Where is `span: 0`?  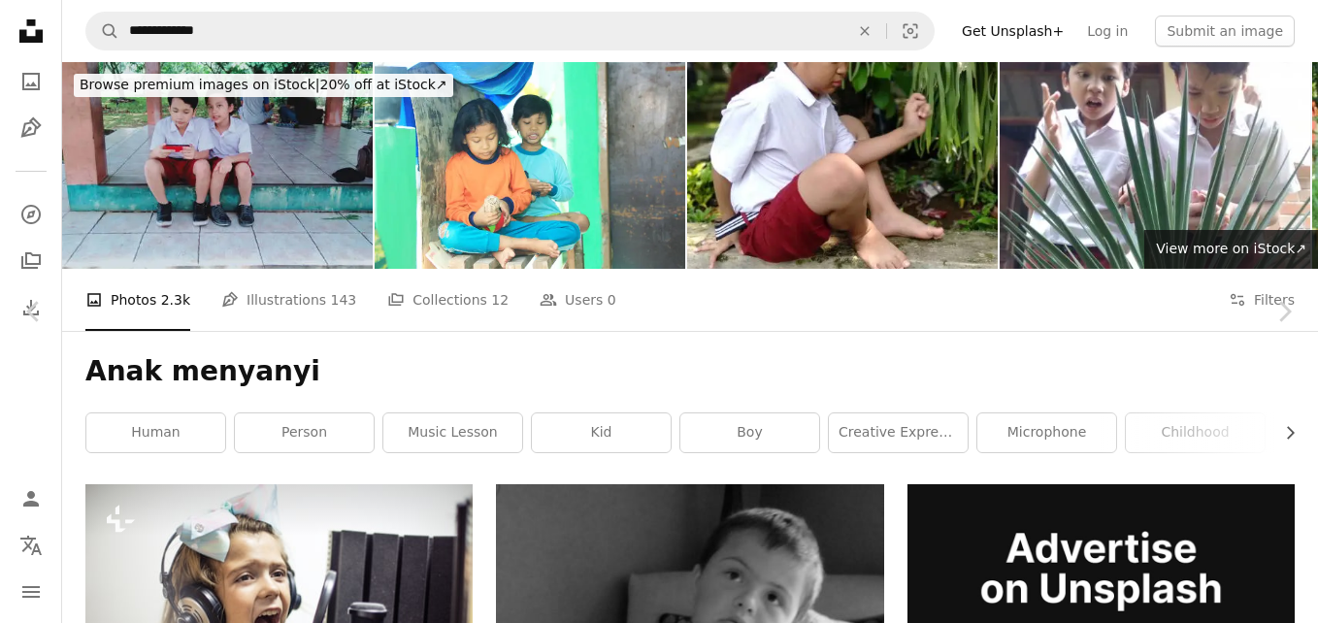
span: 0 is located at coordinates (612, 300).